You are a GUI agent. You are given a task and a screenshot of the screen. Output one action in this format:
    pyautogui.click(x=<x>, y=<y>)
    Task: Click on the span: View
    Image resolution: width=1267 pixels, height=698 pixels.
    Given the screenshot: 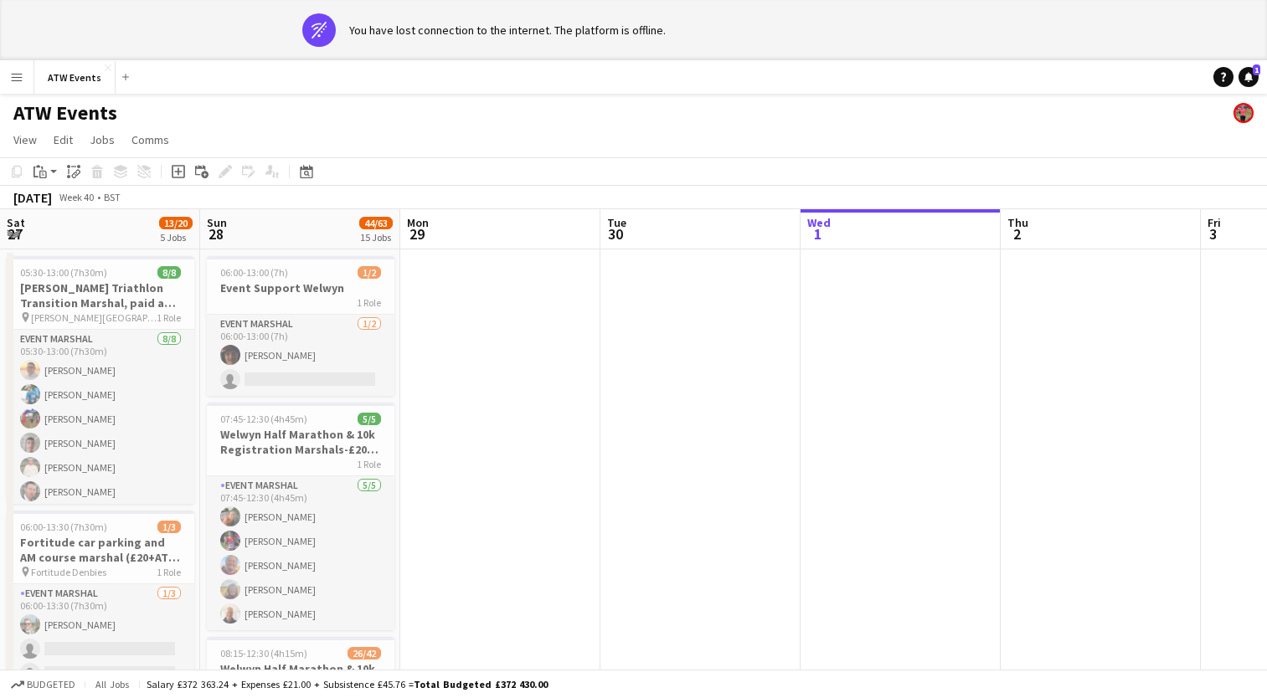 What is the action you would take?
    pyautogui.click(x=25, y=140)
    